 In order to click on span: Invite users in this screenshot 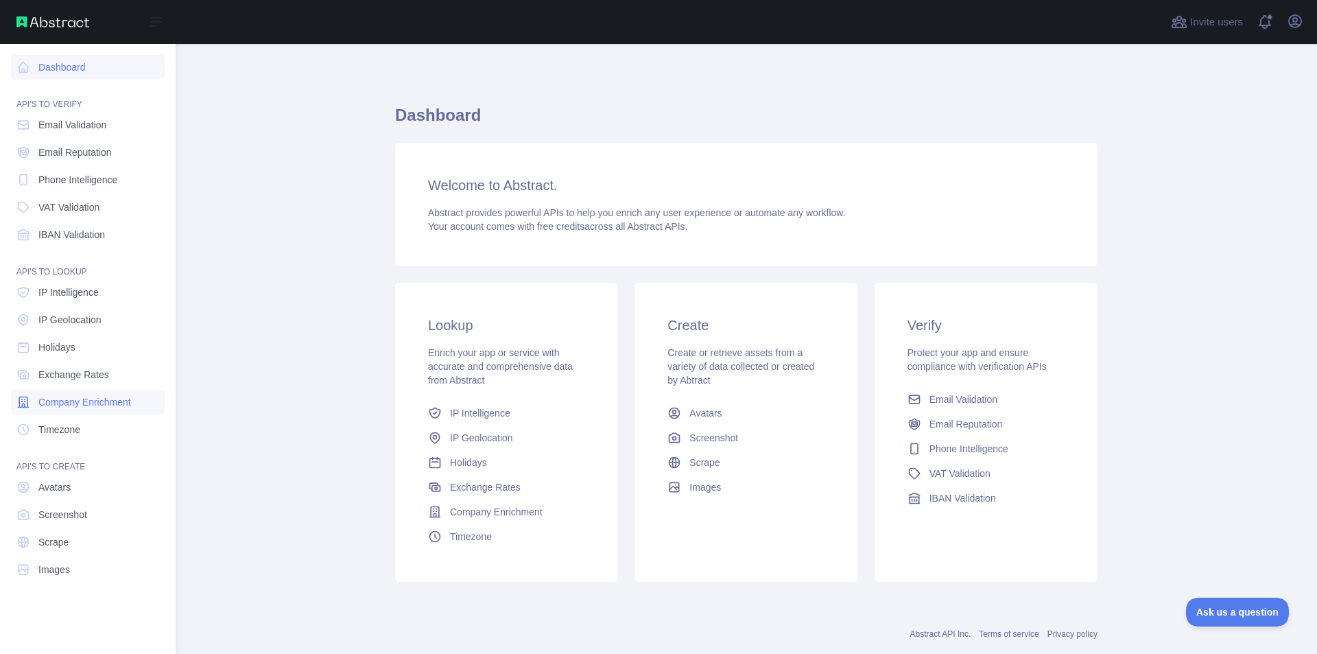, I will do `click(1216, 22)`.